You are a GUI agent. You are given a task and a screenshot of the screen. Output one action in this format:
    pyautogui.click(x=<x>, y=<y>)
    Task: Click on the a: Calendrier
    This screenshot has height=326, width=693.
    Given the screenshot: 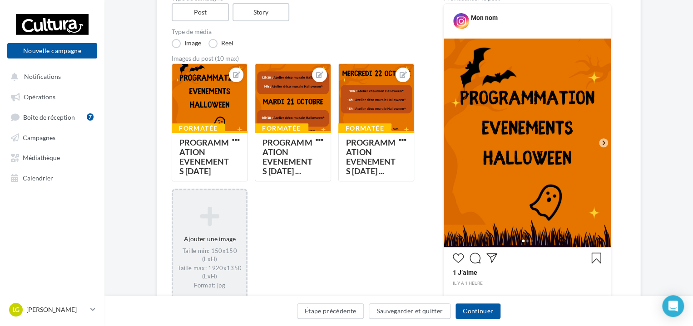 What is the action you would take?
    pyautogui.click(x=52, y=178)
    